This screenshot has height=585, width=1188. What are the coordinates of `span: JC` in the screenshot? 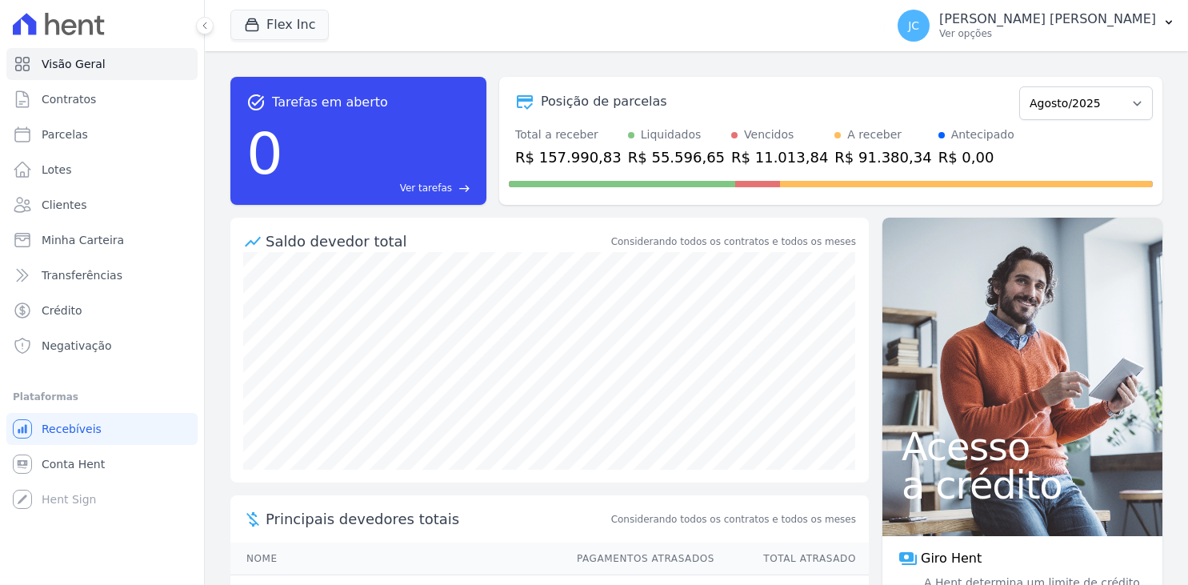 It's located at (914, 26).